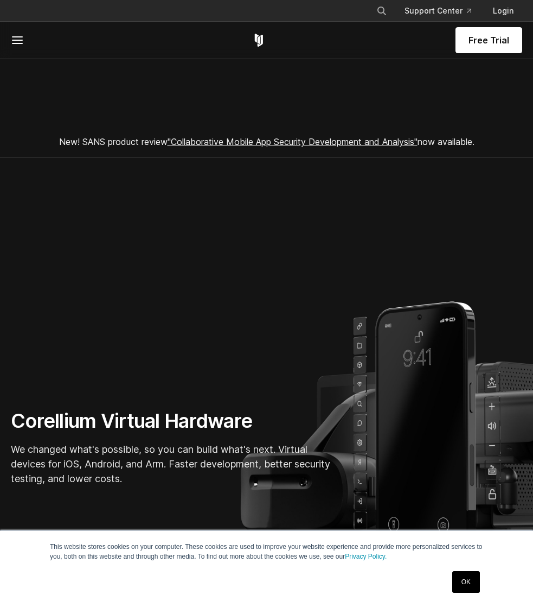  What do you see at coordinates (489, 40) in the screenshot?
I see `span: Free Trial` at bounding box center [489, 40].